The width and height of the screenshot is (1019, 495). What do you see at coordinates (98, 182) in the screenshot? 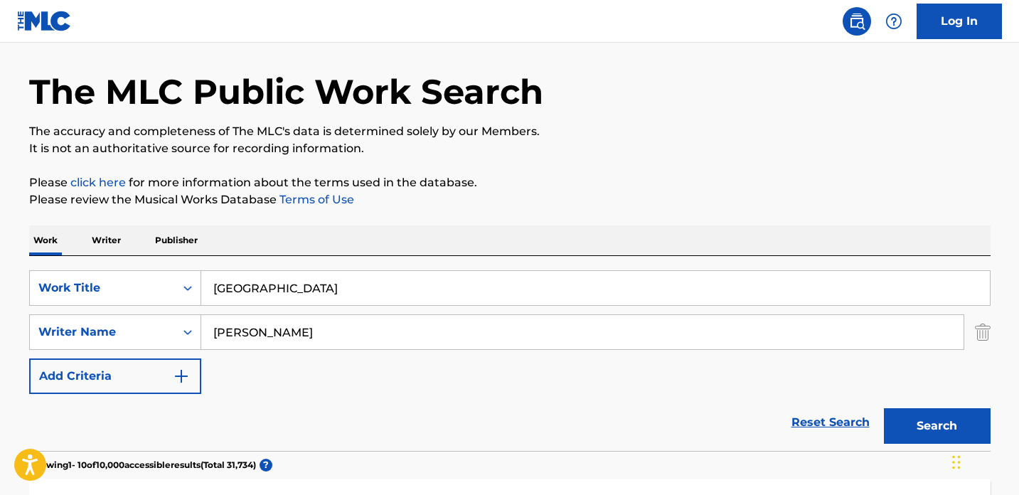
I see `a: click here` at bounding box center [98, 182].